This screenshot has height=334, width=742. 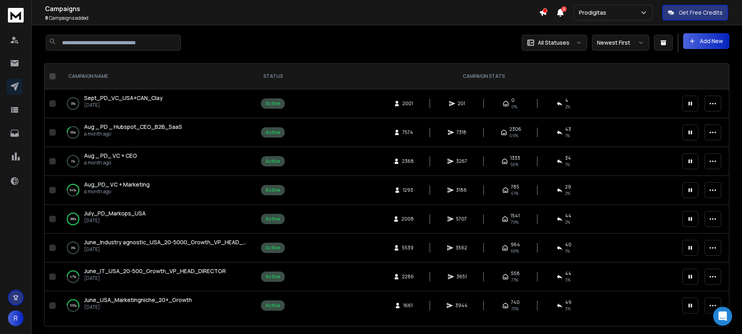 I want to click on span: 964, so click(x=515, y=244).